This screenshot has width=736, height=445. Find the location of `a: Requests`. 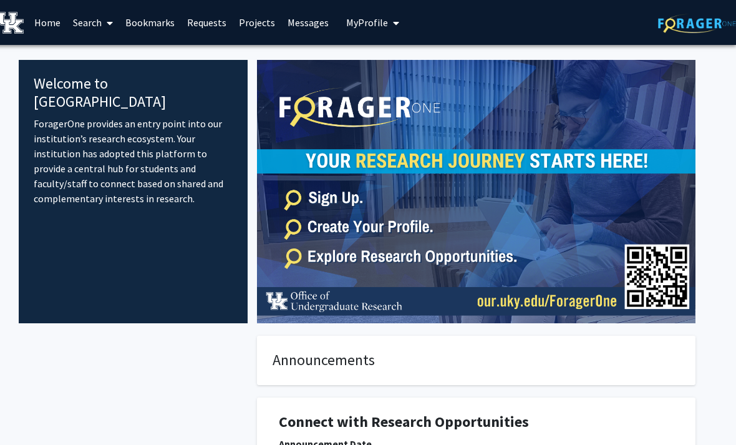

a: Requests is located at coordinates (206, 22).